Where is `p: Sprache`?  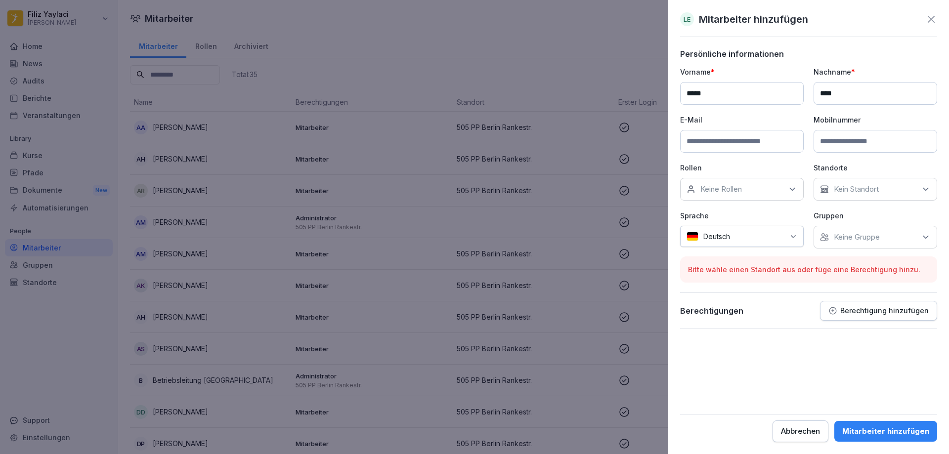
p: Sprache is located at coordinates (742, 216).